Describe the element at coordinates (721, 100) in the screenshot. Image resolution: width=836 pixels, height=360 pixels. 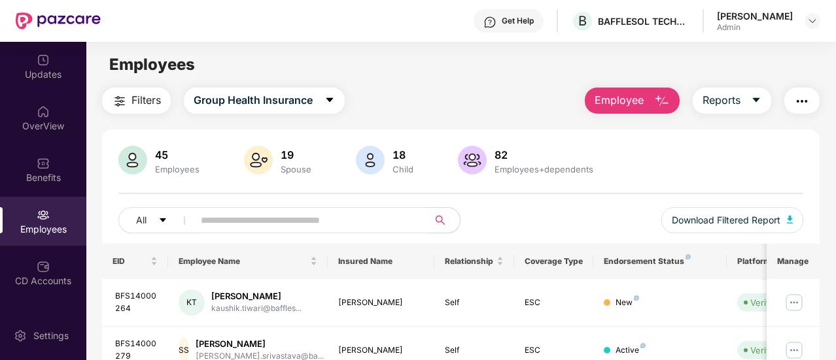
I see `span: Reports` at that location.